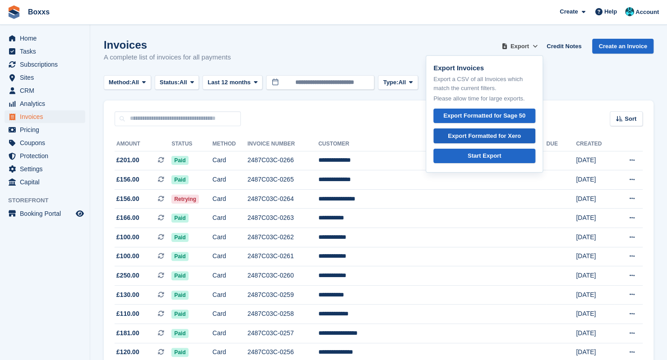 The width and height of the screenshot is (667, 360). What do you see at coordinates (128, 218) in the screenshot?
I see `span: £166.00` at bounding box center [128, 218].